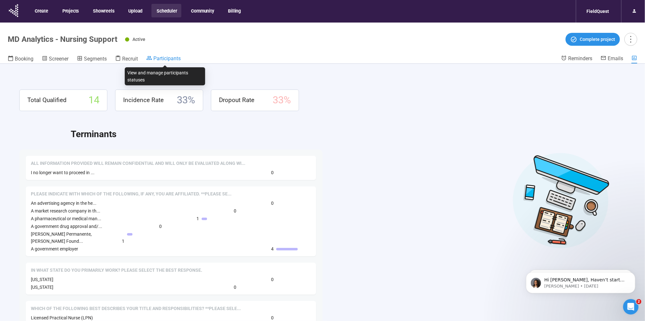  What do you see at coordinates (598, 11) in the screenshot?
I see `div: FieldQuest` at bounding box center [598, 11].